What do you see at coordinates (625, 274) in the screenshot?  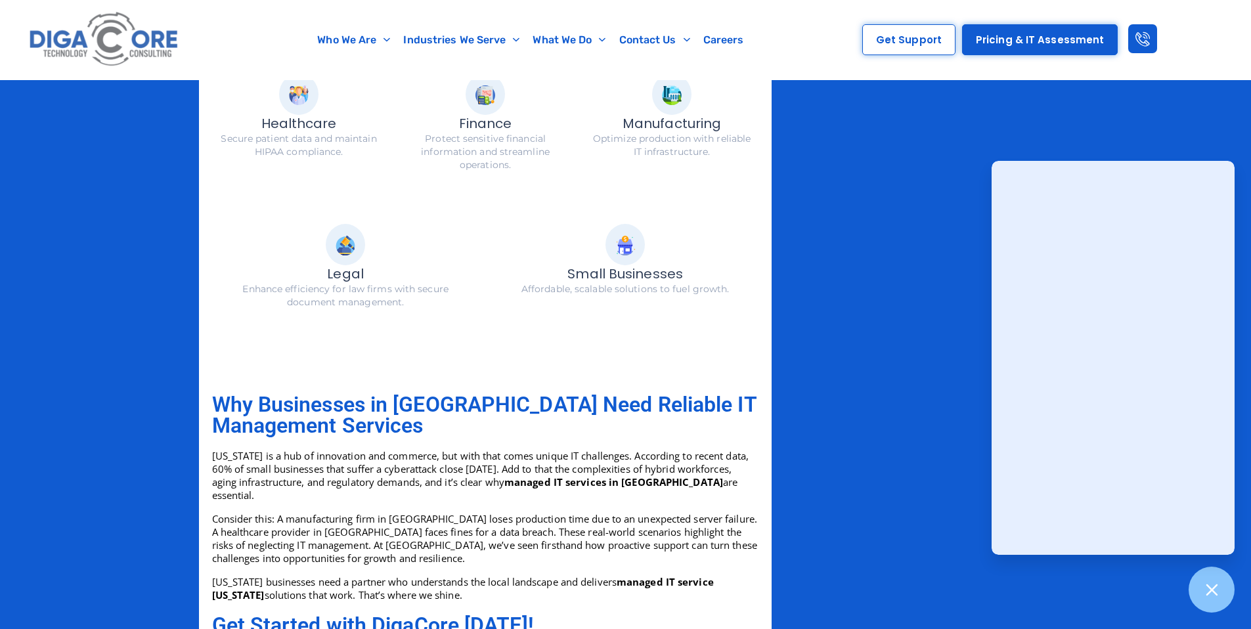 I see `span: Small Businesses` at bounding box center [625, 274].